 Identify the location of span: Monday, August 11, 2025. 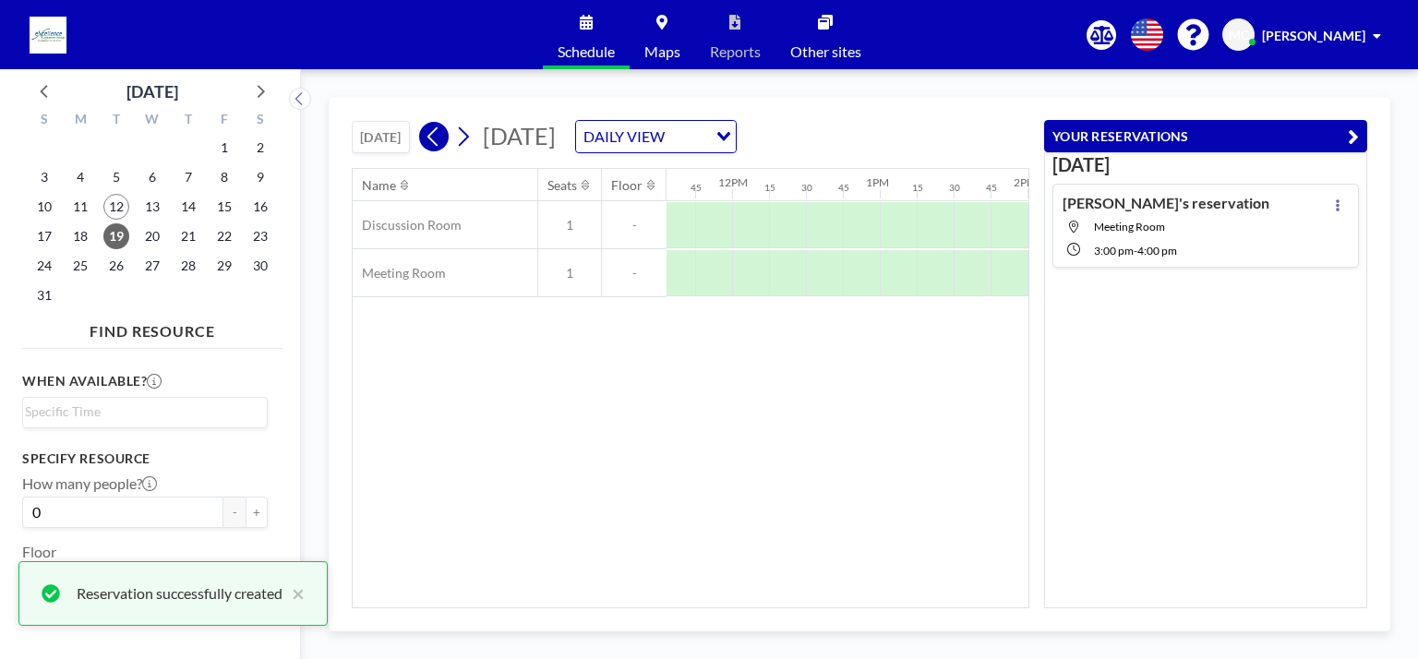
(80, 207).